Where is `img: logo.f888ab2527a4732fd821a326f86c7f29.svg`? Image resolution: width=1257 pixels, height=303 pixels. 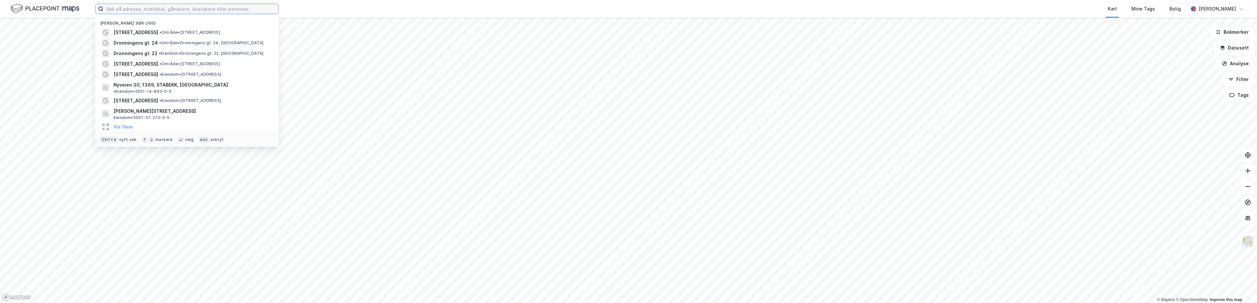 img: logo.f888ab2527a4732fd821a326f86c7f29.svg is located at coordinates (45, 9).